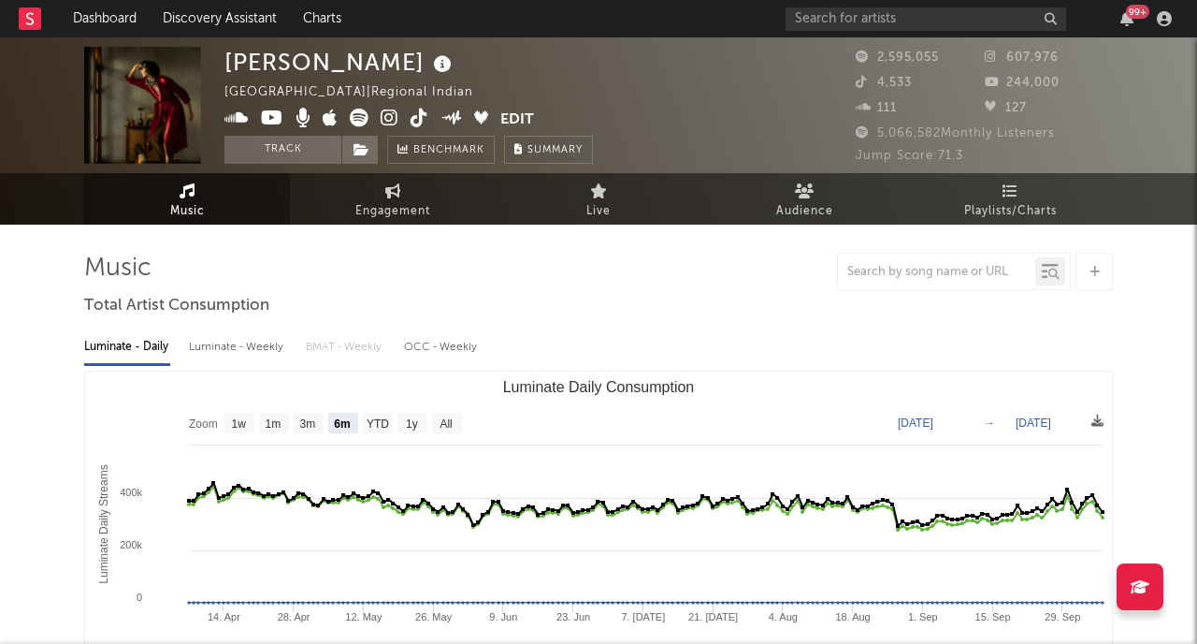  Describe the element at coordinates (923, 616) in the screenshot. I see `text: 1. Sep` at that location.